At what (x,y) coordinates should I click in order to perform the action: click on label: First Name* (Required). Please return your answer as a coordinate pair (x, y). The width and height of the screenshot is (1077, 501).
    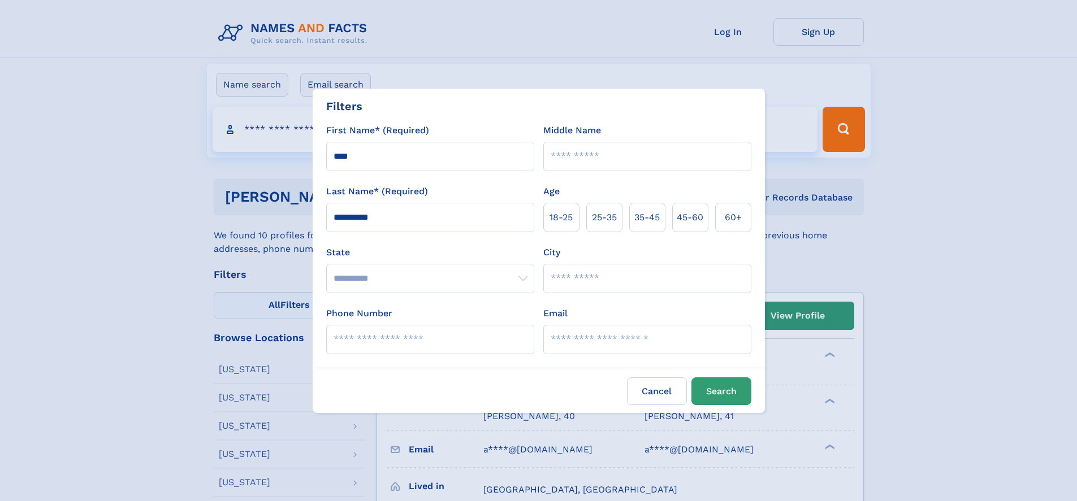
    Looking at the image, I should click on (378, 131).